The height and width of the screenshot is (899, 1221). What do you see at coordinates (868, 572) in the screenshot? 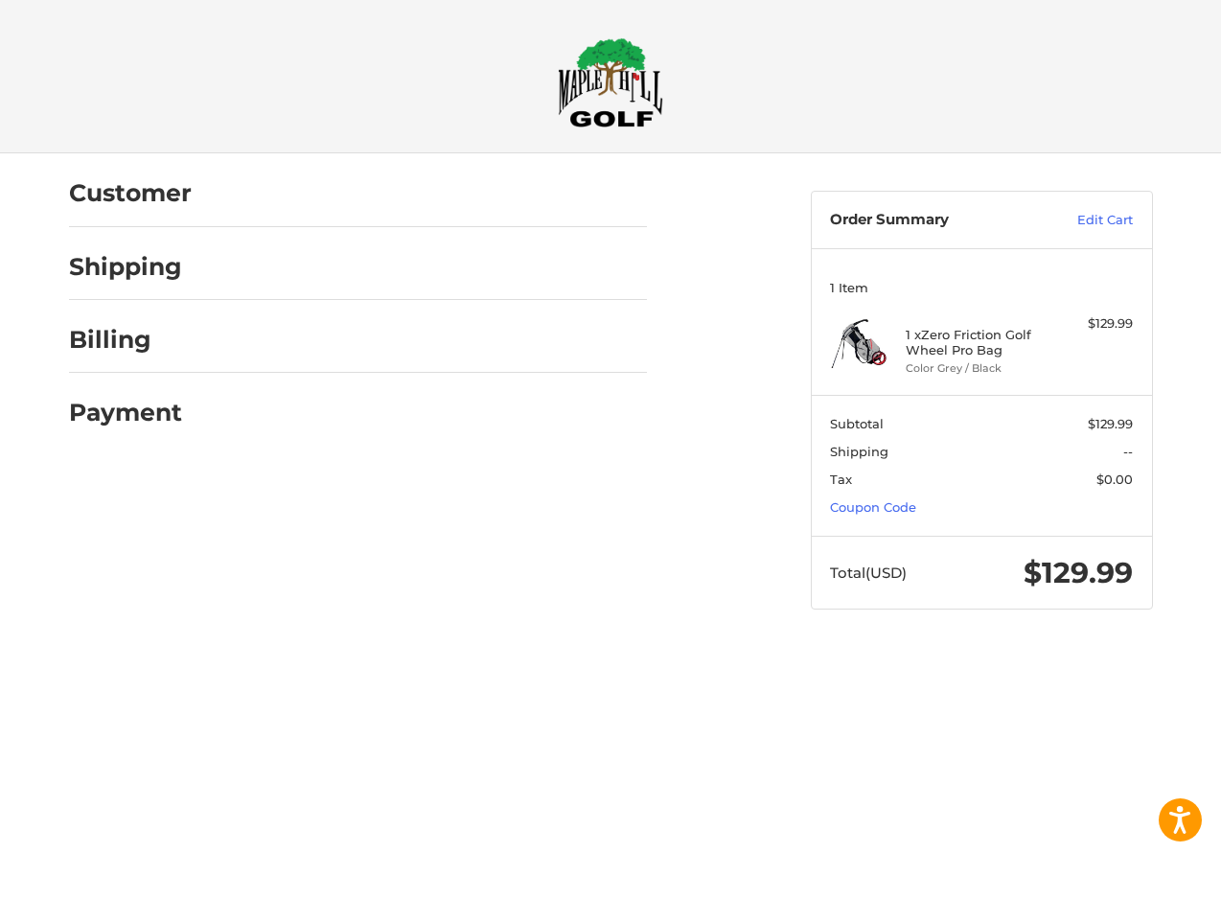
I see `span: Total (USD)` at bounding box center [868, 572].